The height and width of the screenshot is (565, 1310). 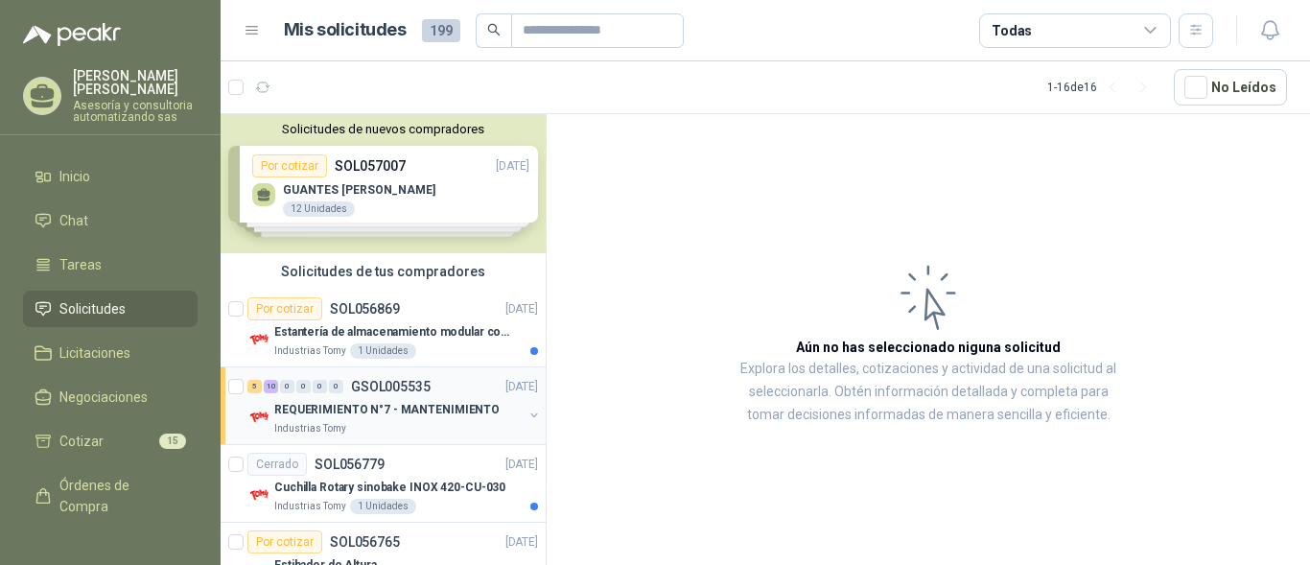 What do you see at coordinates (104, 397) in the screenshot?
I see `span: Negociaciones` at bounding box center [104, 397].